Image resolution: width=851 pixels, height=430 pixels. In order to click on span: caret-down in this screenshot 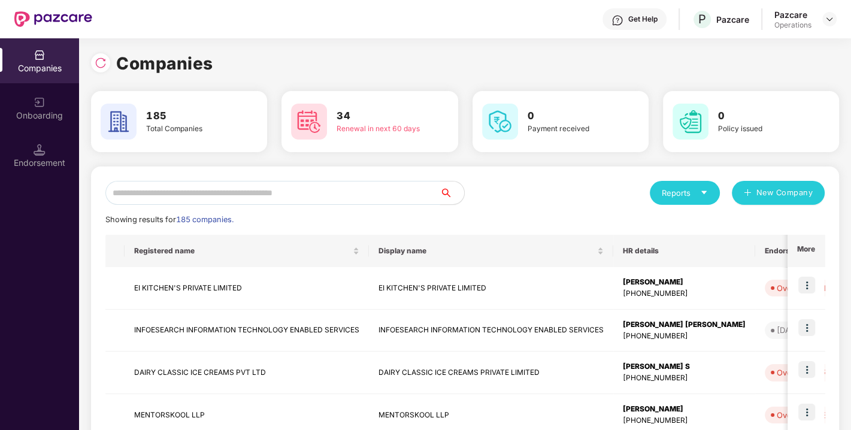, I will do `click(703, 192)`.